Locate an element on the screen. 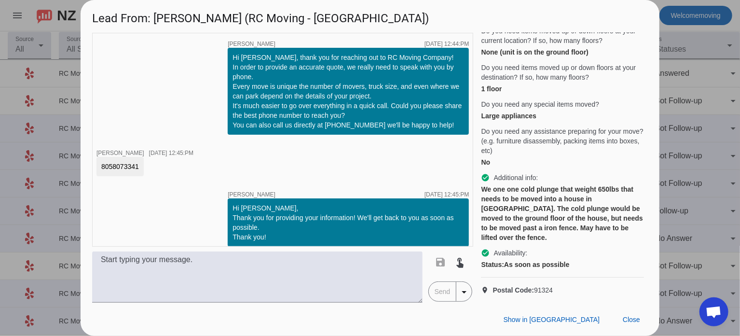 This screenshot has height=336, width=740. div: 1 floor is located at coordinates (562, 89).